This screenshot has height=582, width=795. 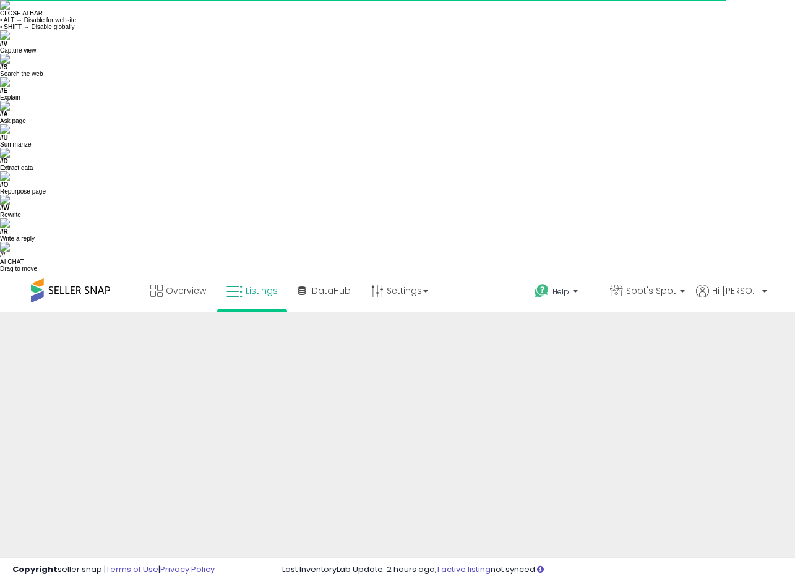 I want to click on span: Overview, so click(x=186, y=291).